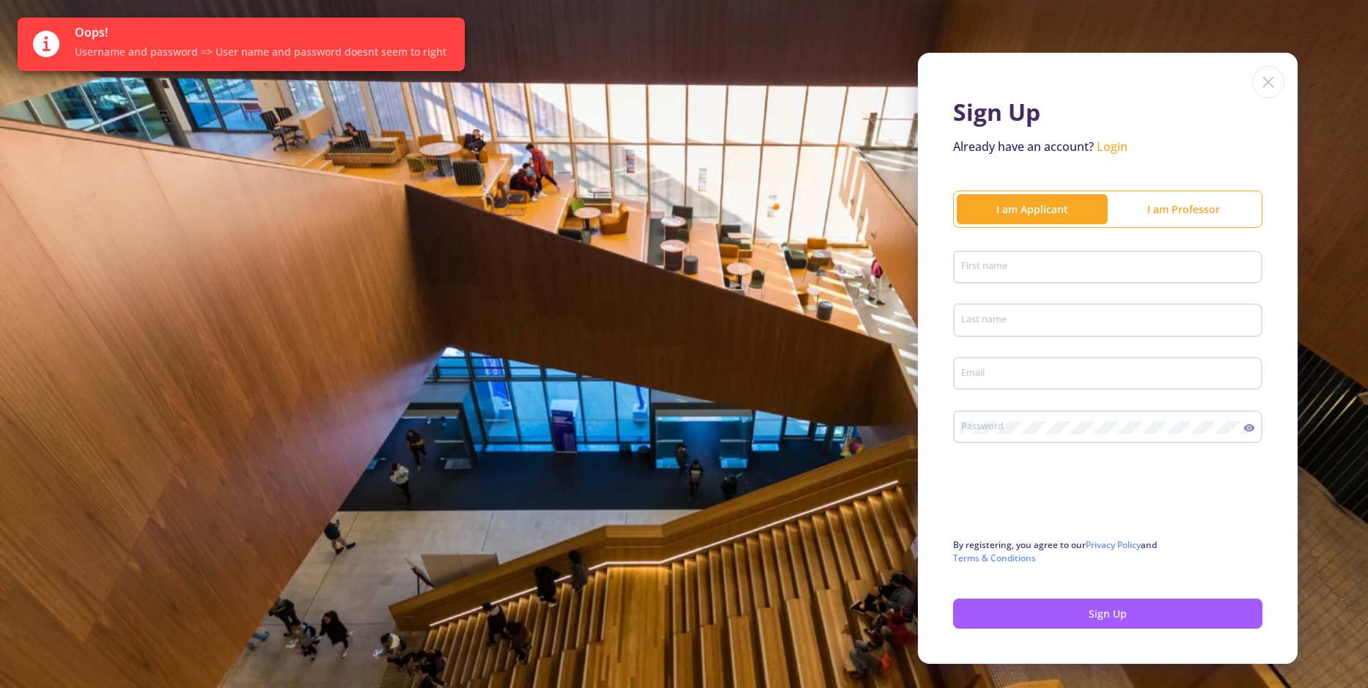 The image size is (1368, 688). Describe the element at coordinates (264, 32) in the screenshot. I see `span: Oops!` at that location.